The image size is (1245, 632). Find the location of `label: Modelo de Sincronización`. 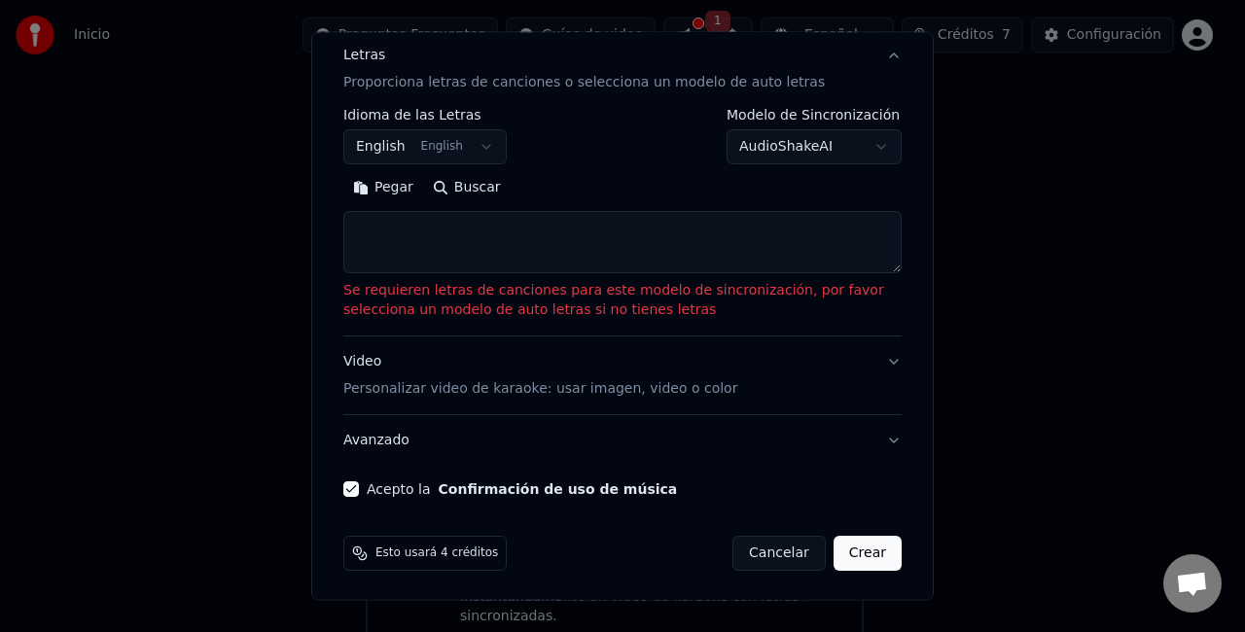

label: Modelo de Sincronización is located at coordinates (814, 115).